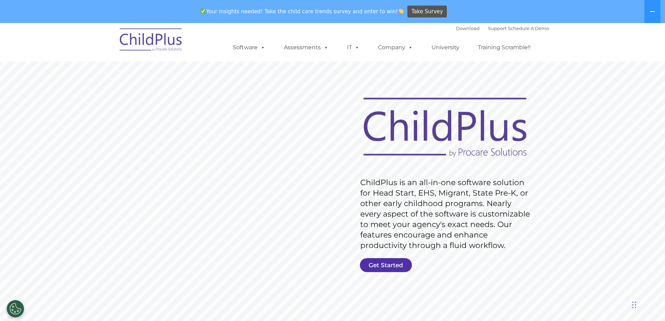 The height and width of the screenshot is (321, 665). I want to click on div: Chat Widget, so click(608, 283).